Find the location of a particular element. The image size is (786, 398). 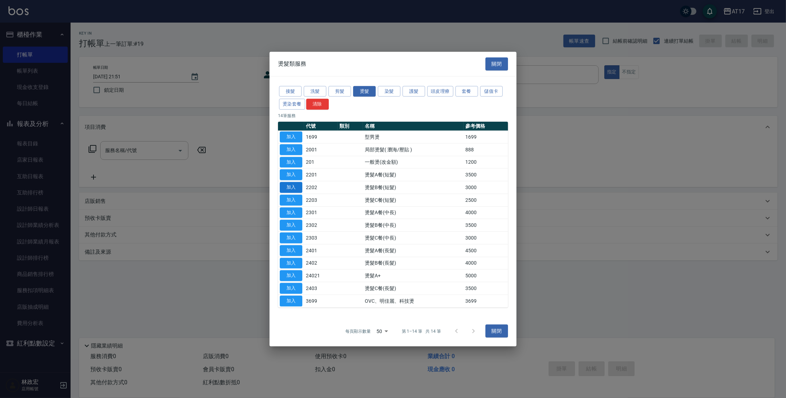

button: 洗髮 is located at coordinates (315, 91).